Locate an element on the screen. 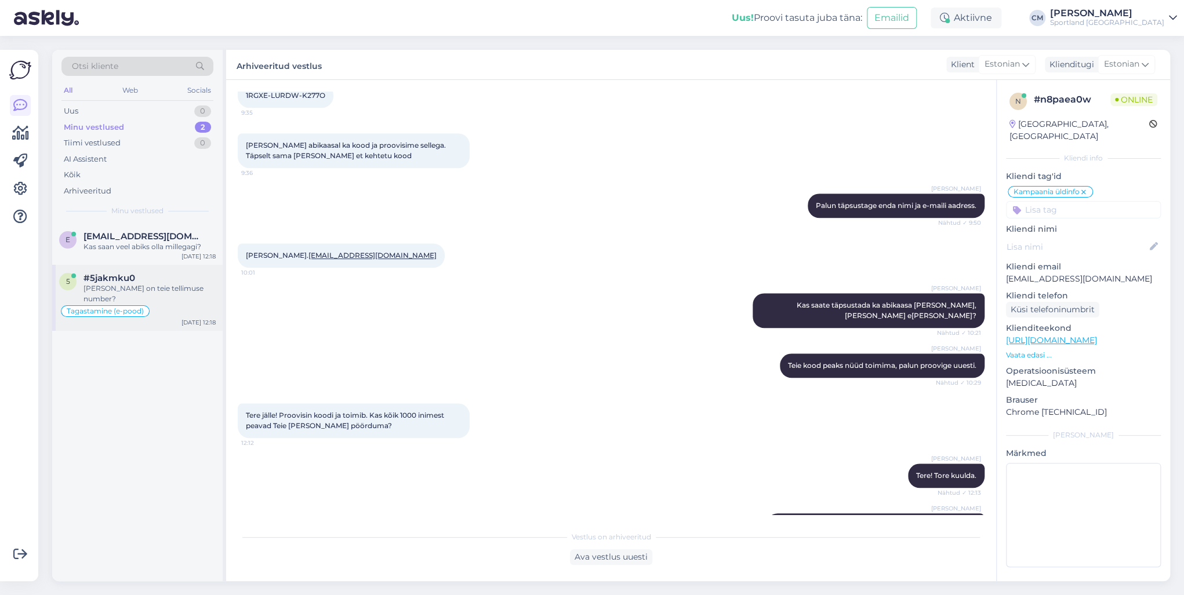  span: Tere! Tore kuulda. is located at coordinates (946, 475).